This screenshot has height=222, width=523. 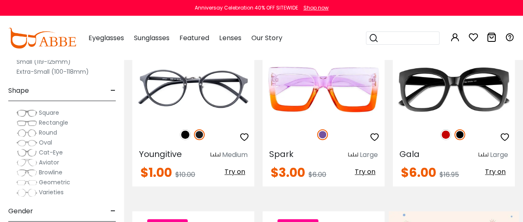 I want to click on div: Shop now, so click(x=316, y=8).